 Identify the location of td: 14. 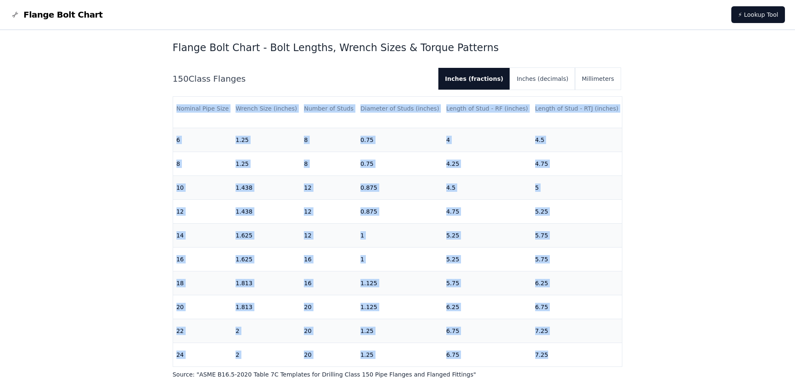
(203, 236).